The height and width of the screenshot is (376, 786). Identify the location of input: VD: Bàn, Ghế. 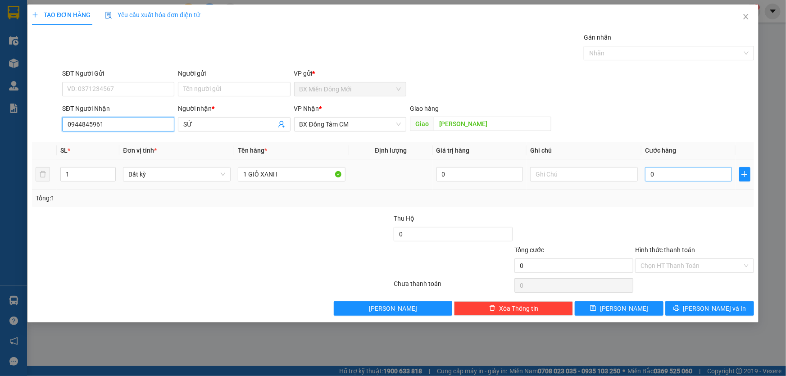
(291, 174).